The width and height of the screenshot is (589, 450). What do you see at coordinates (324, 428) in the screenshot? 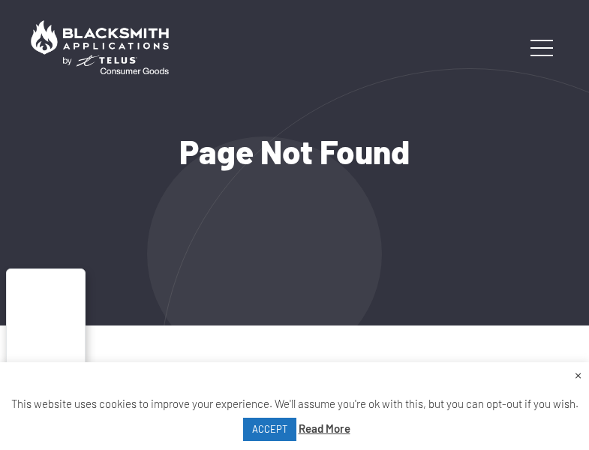
I see `a: Read More` at bounding box center [324, 428].